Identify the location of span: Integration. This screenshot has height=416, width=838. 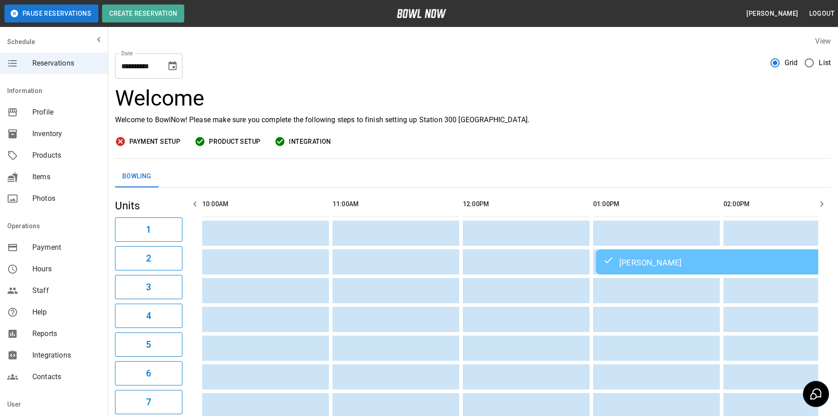
(310, 142).